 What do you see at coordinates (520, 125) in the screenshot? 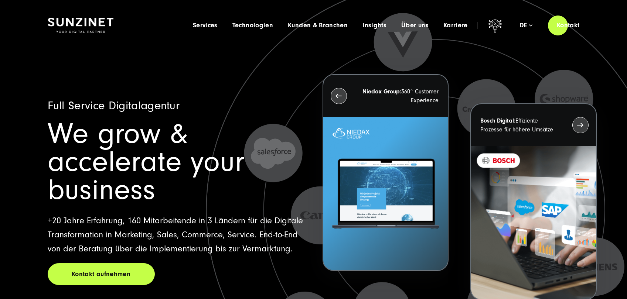
I see `p: Effiziente Prozesse für höhere Umsätze` at bounding box center [520, 125].